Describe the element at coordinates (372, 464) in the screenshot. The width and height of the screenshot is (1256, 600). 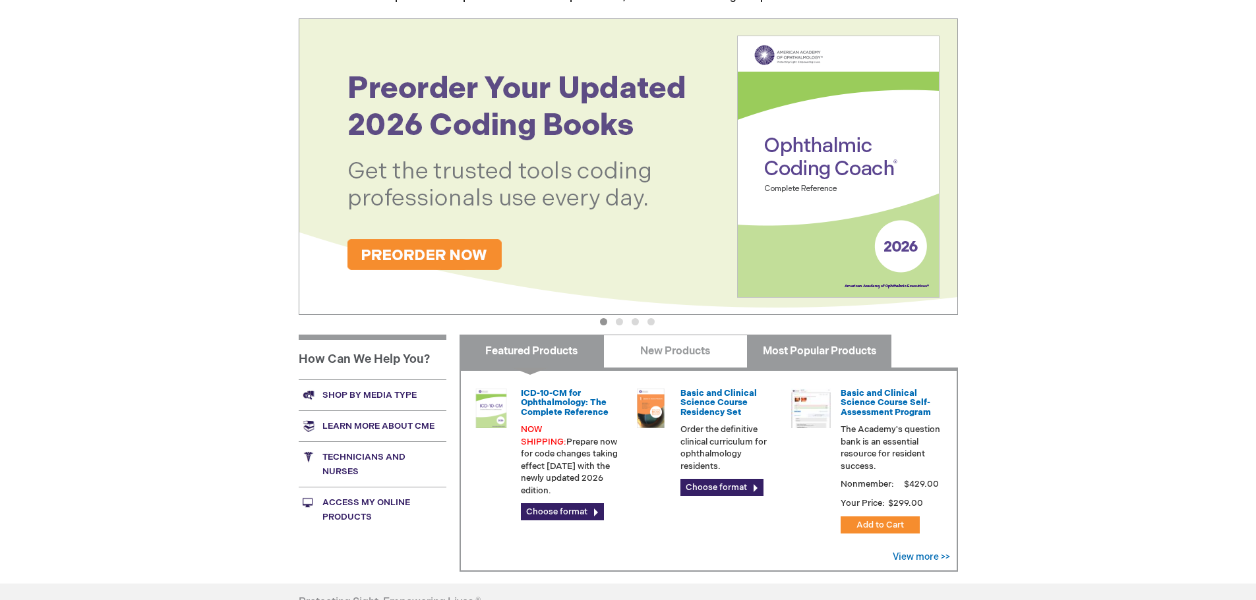
I see `a: Technicians and nurses` at that location.